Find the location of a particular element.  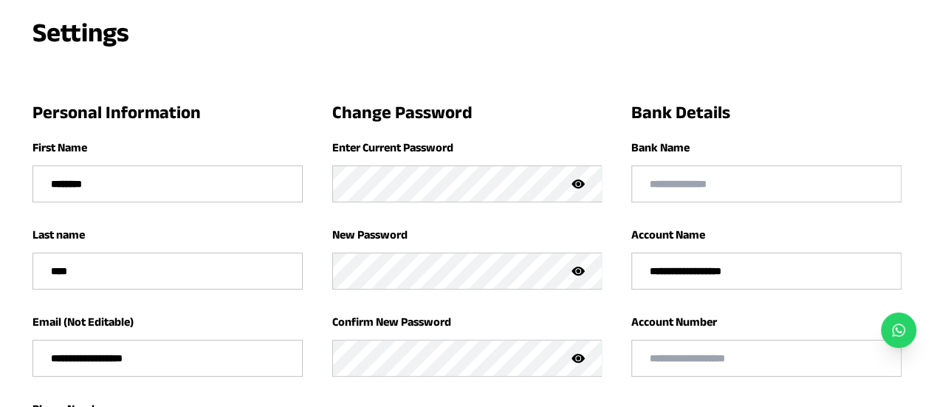

label: Account Name is located at coordinates (668, 234).